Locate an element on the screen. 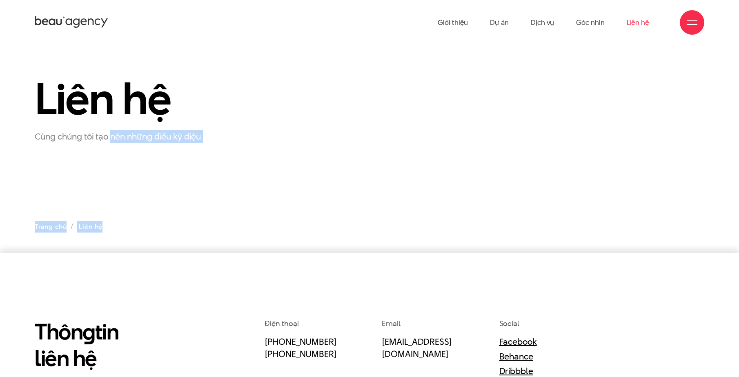 This screenshot has height=377, width=739. span: Email is located at coordinates (391, 324).